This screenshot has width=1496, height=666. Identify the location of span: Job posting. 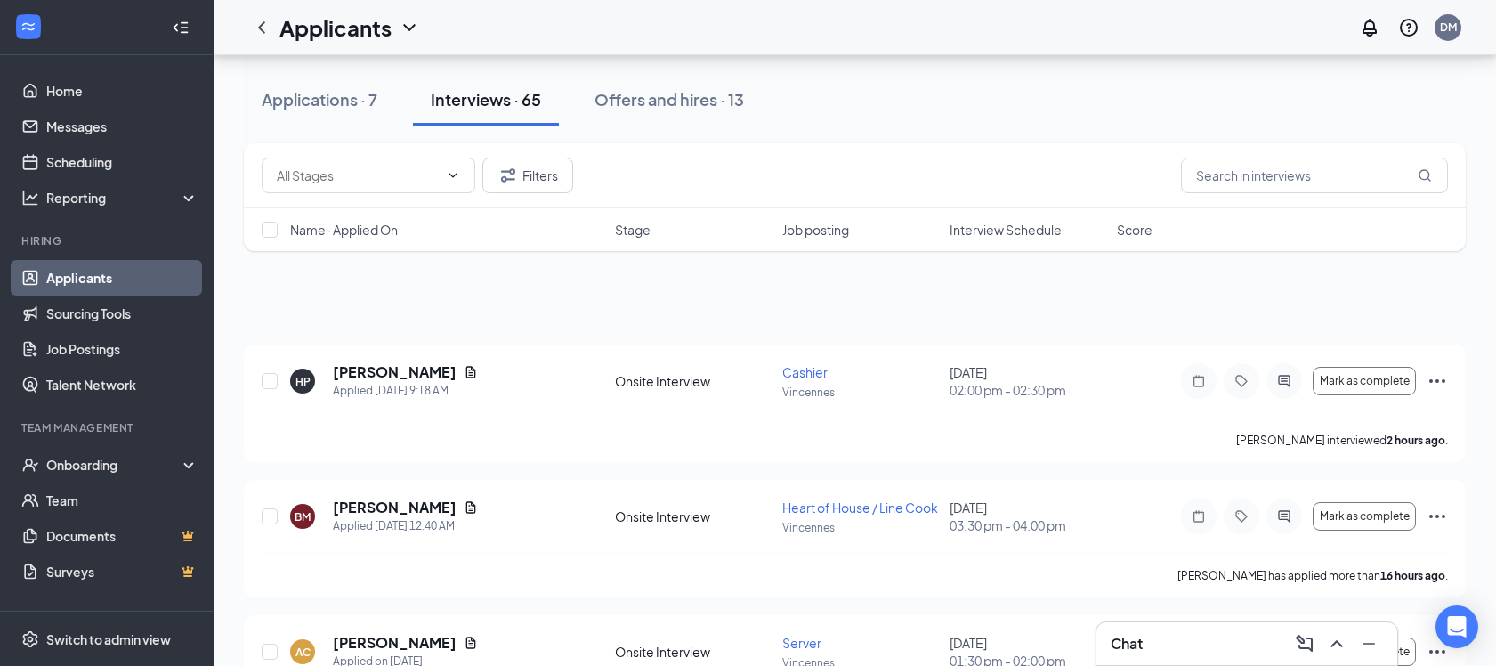
(815, 230).